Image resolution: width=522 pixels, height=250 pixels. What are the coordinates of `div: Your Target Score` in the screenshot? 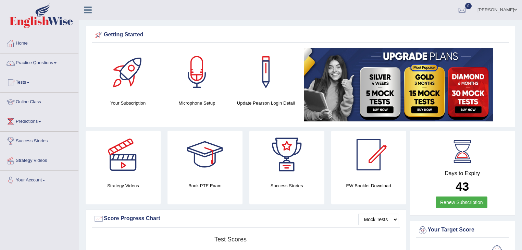 It's located at (463, 230).